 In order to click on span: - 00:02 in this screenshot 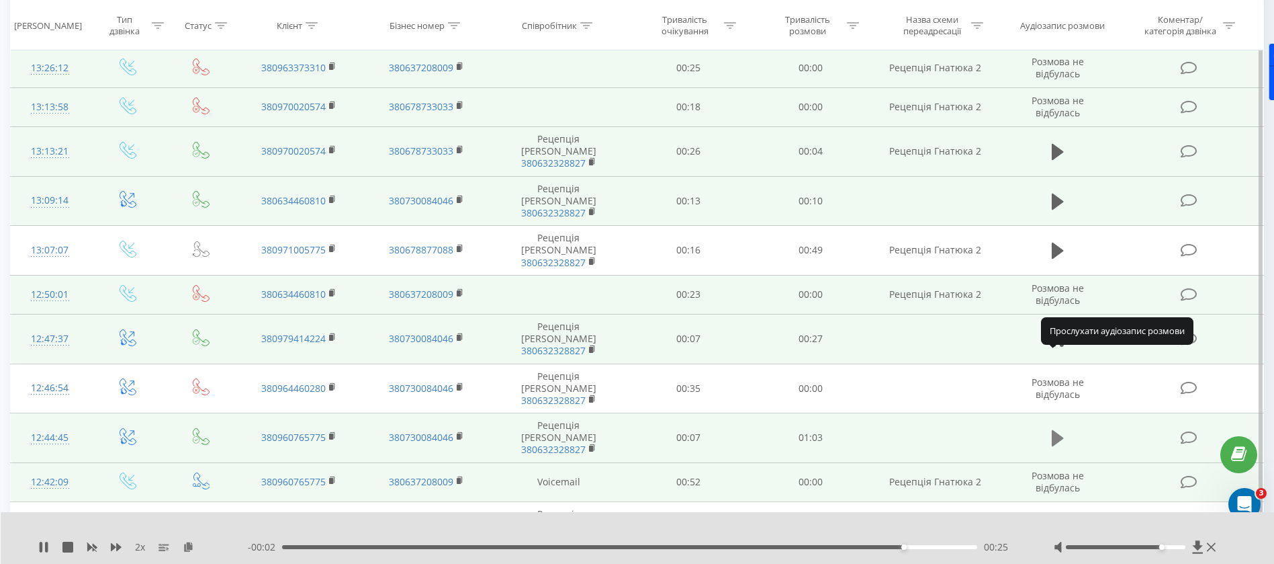, I will do `click(265, 547)`.